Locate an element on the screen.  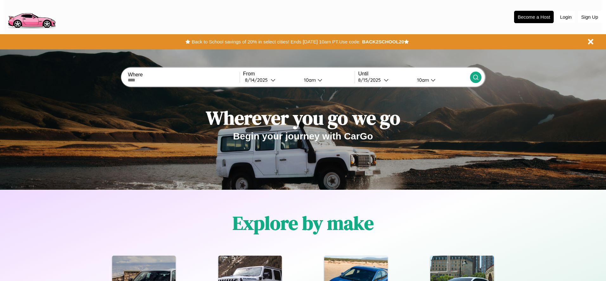
div: 8 / 14 / 2025 is located at coordinates (257, 80).